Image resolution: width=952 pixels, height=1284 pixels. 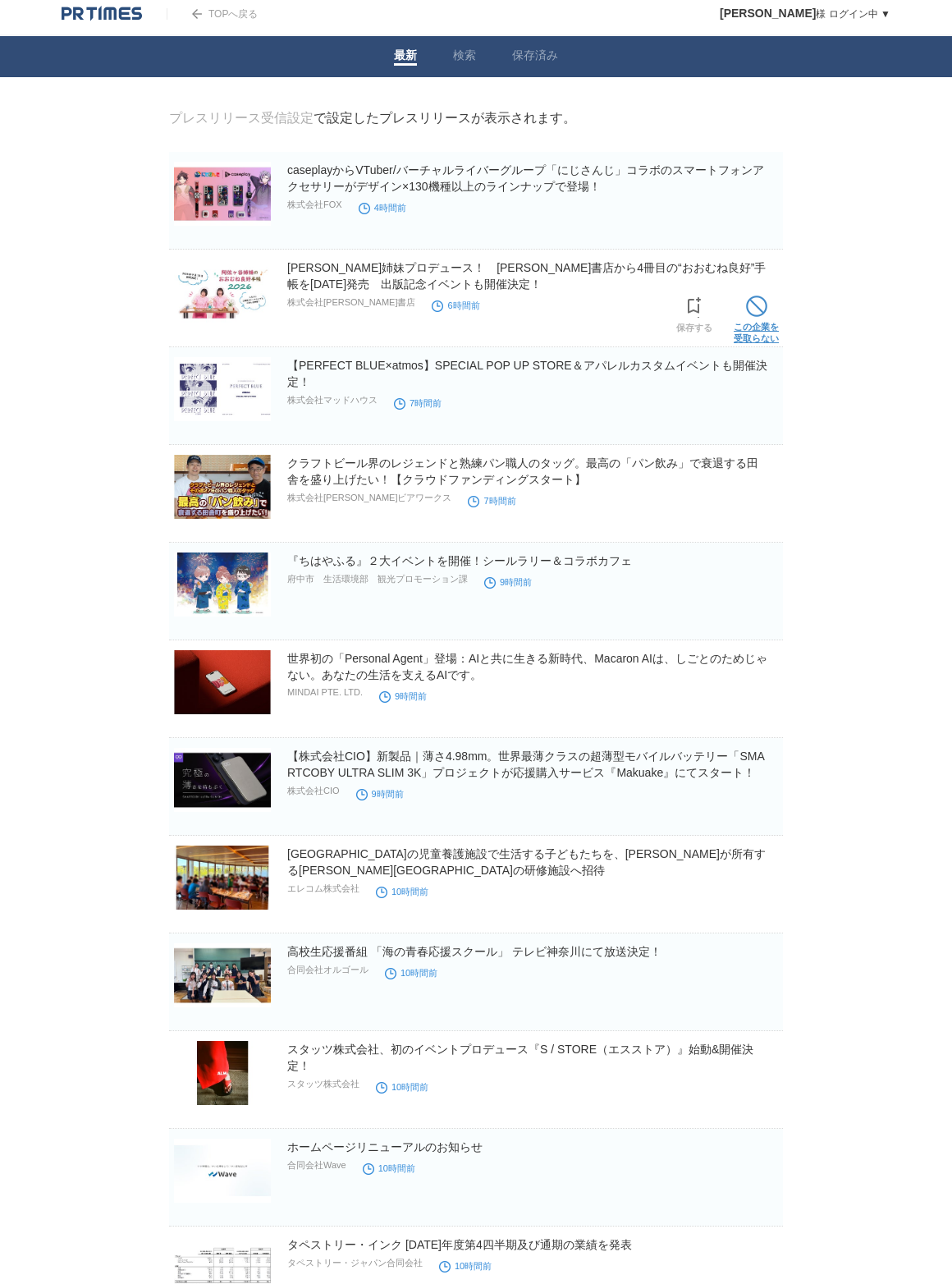 What do you see at coordinates (385, 1146) in the screenshot?
I see `a: ホームページリニューアルのお知らせ` at bounding box center [385, 1146].